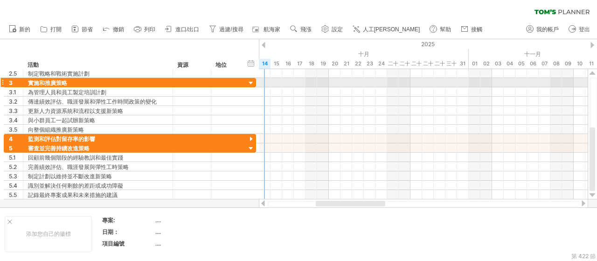 The width and height of the screenshot is (597, 261). I want to click on font: 二十七, so click(417, 68).